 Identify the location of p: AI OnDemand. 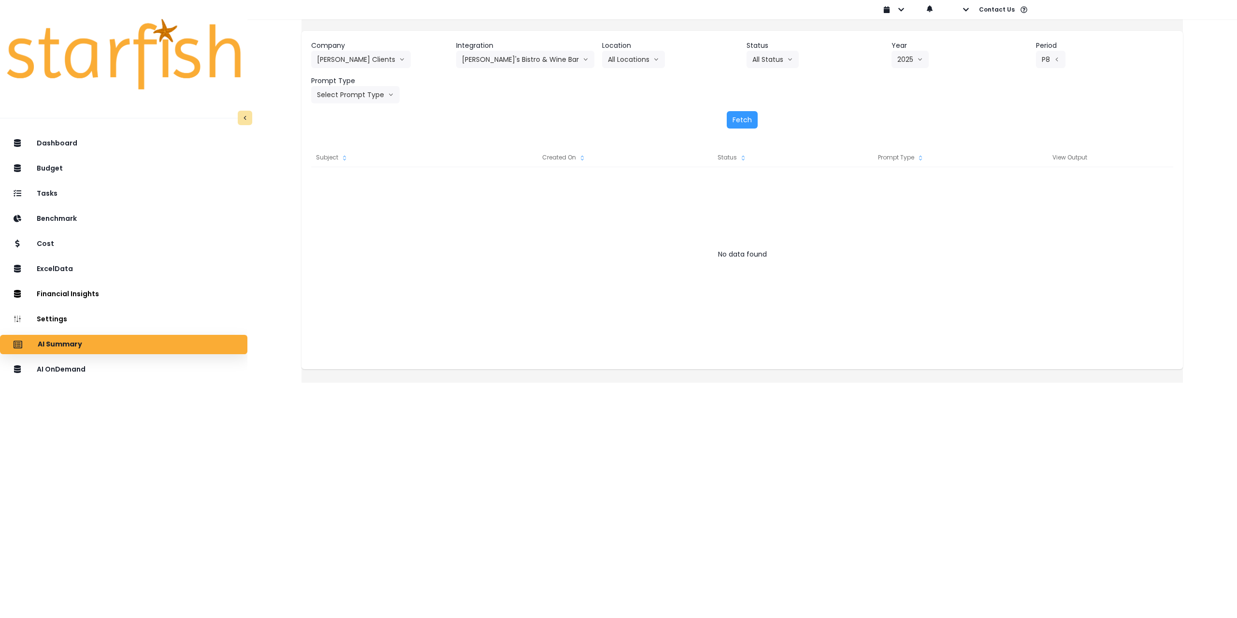
(61, 369).